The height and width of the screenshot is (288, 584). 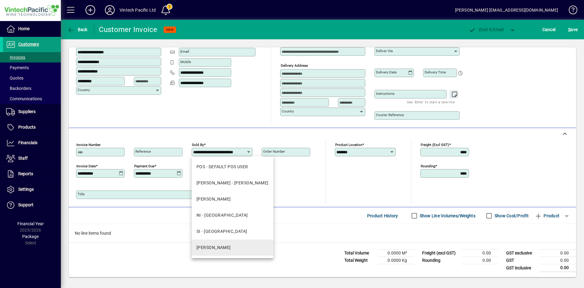 What do you see at coordinates (481, 30) in the screenshot?
I see `span: P` at bounding box center [481, 30].